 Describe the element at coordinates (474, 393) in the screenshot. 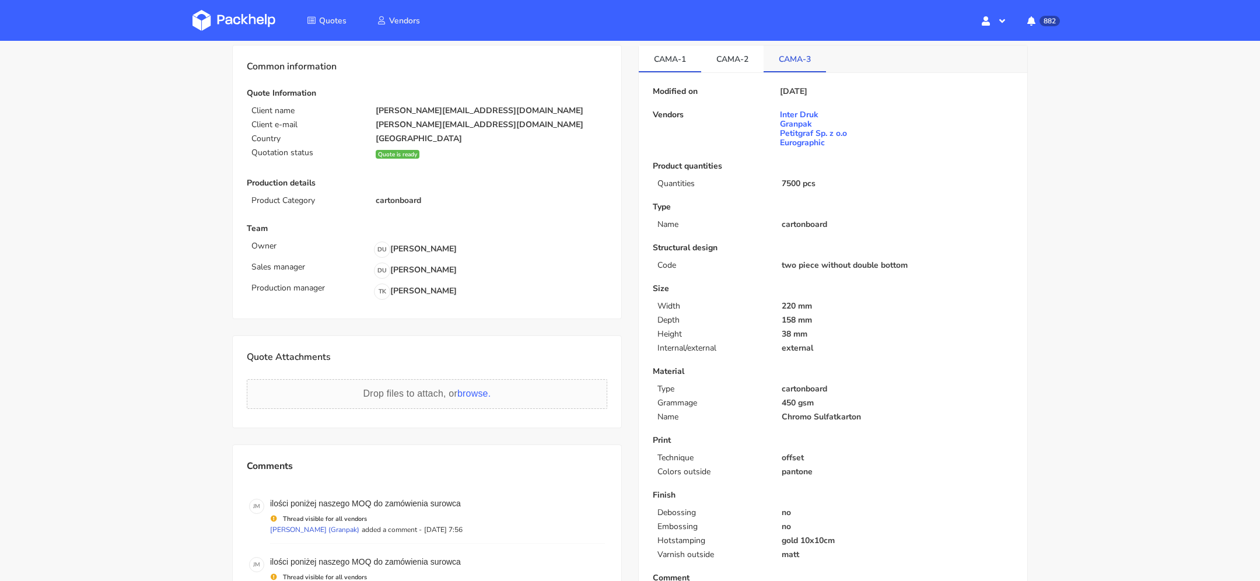

I see `span: browse.` at that location.